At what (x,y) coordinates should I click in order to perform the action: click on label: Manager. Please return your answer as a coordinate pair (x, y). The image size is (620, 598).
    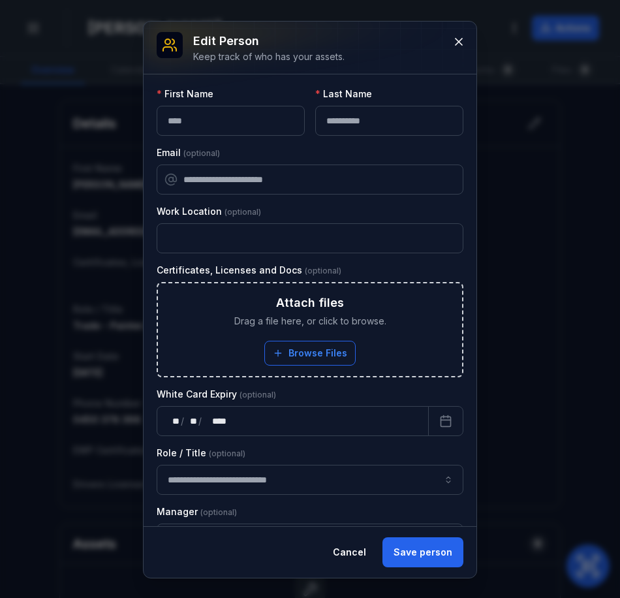
    Looking at the image, I should click on (196, 511).